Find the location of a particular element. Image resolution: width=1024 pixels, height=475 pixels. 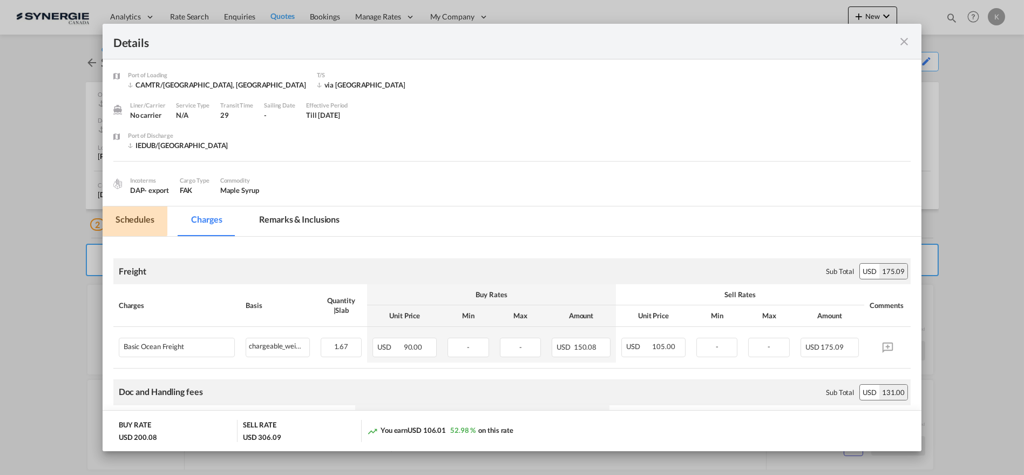

div: Commodity is located at coordinates (240, 180).